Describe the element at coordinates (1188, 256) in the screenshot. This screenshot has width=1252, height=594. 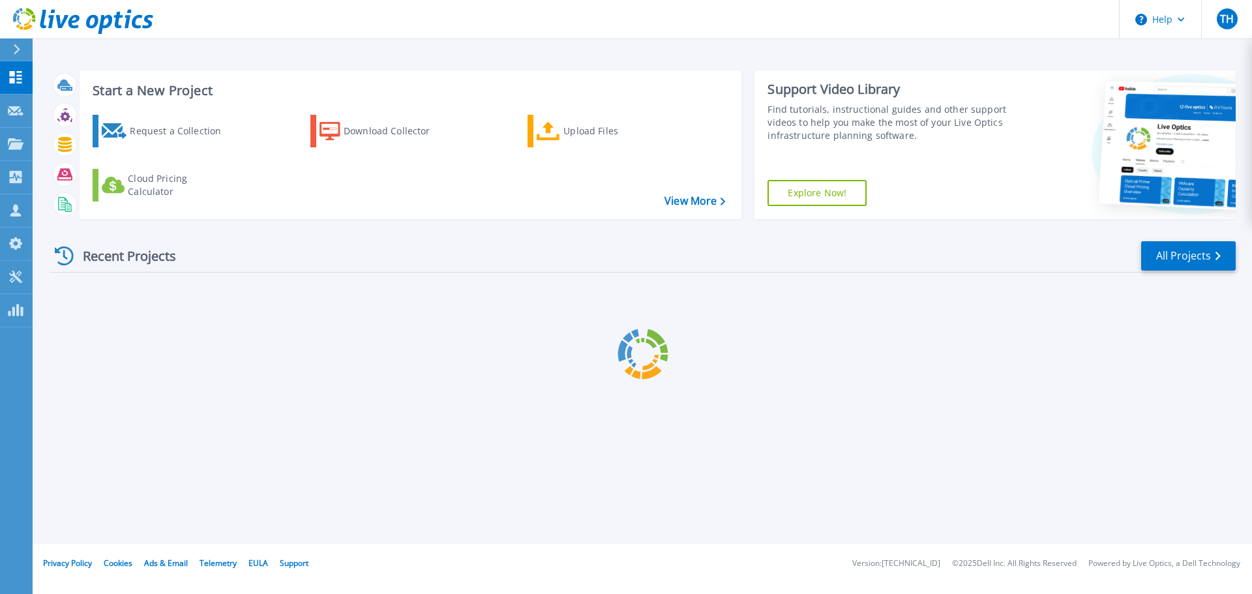
I see `a: All Projects` at that location.